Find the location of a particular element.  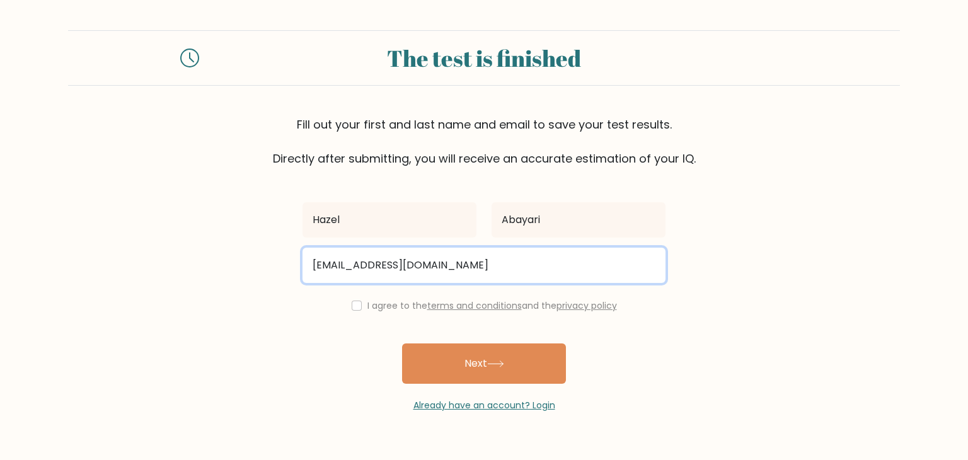

input: Email is located at coordinates (484, 265).